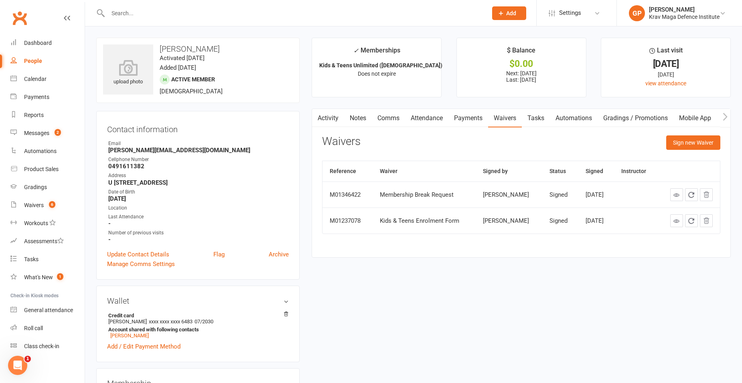 This screenshot has height=383, width=742. What do you see at coordinates (58, 132) in the screenshot?
I see `span: 2` at bounding box center [58, 132].